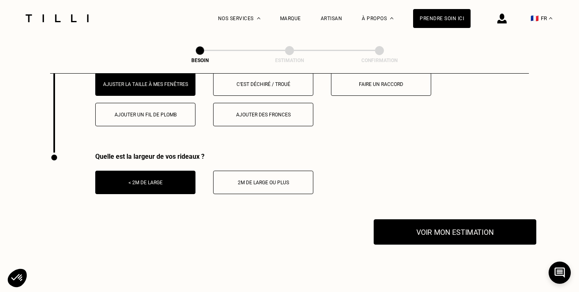  What do you see at coordinates (200, 60) in the screenshot?
I see `div: Besoin` at bounding box center [200, 60].